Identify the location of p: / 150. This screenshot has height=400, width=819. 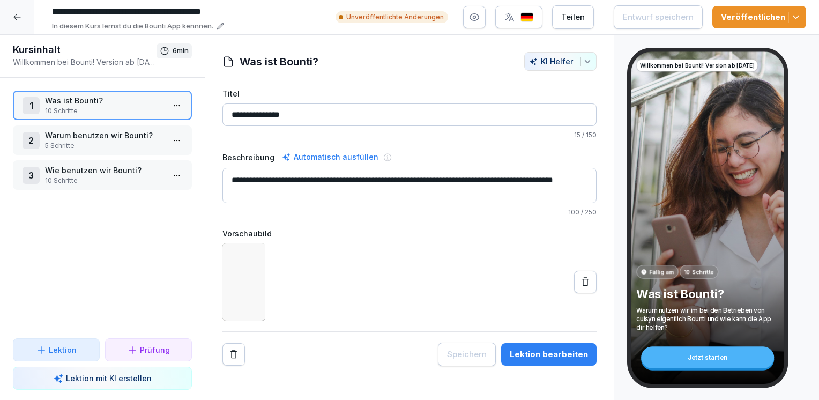
(409, 135).